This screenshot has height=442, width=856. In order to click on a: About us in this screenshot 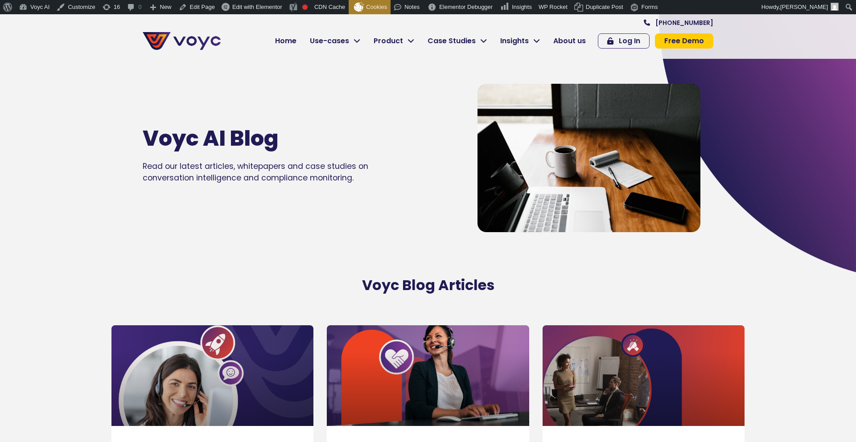, I will do `click(570, 41)`.